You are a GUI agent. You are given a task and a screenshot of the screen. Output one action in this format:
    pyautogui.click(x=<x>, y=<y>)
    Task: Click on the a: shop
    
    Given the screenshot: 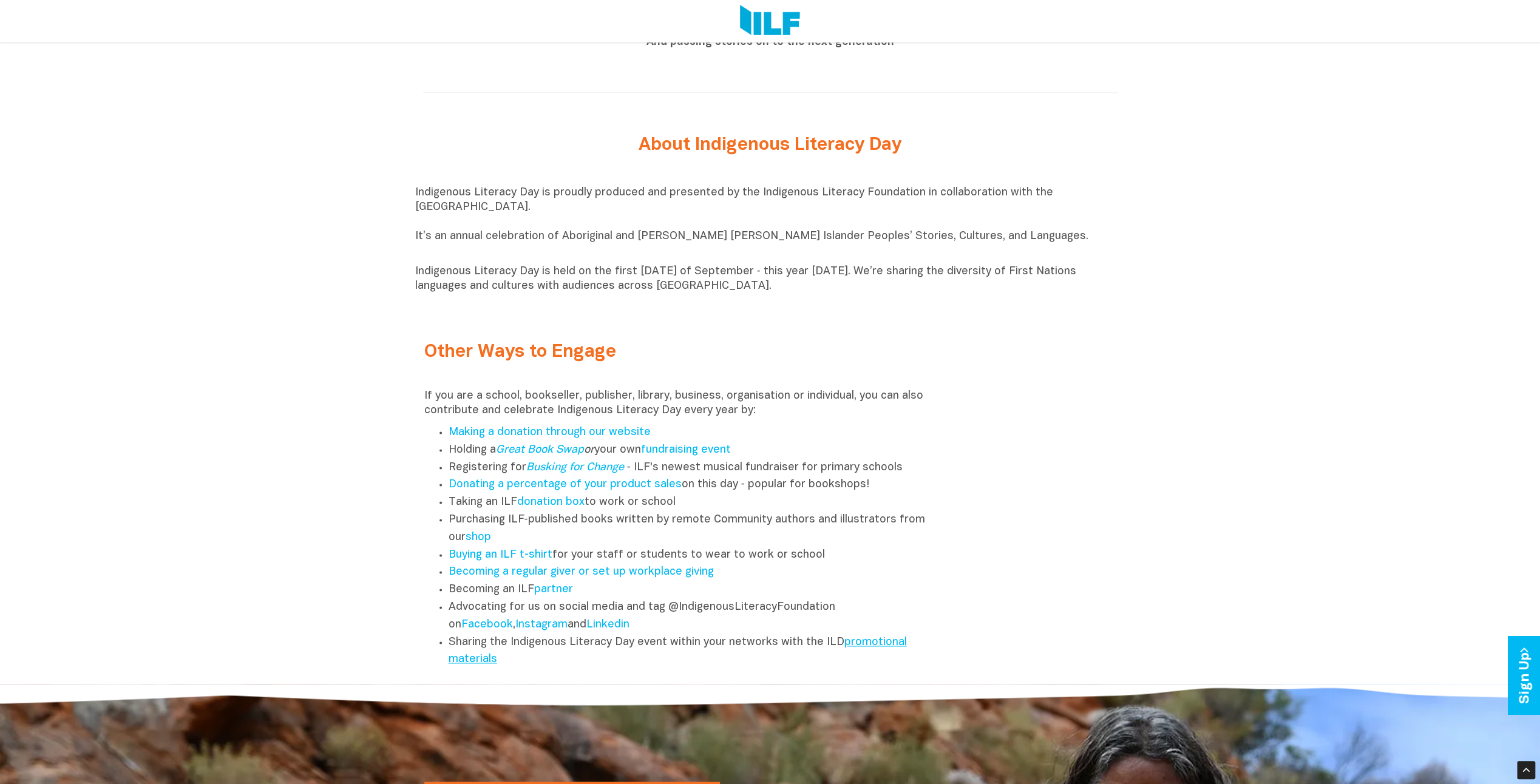 What is the action you would take?
    pyautogui.click(x=478, y=537)
    